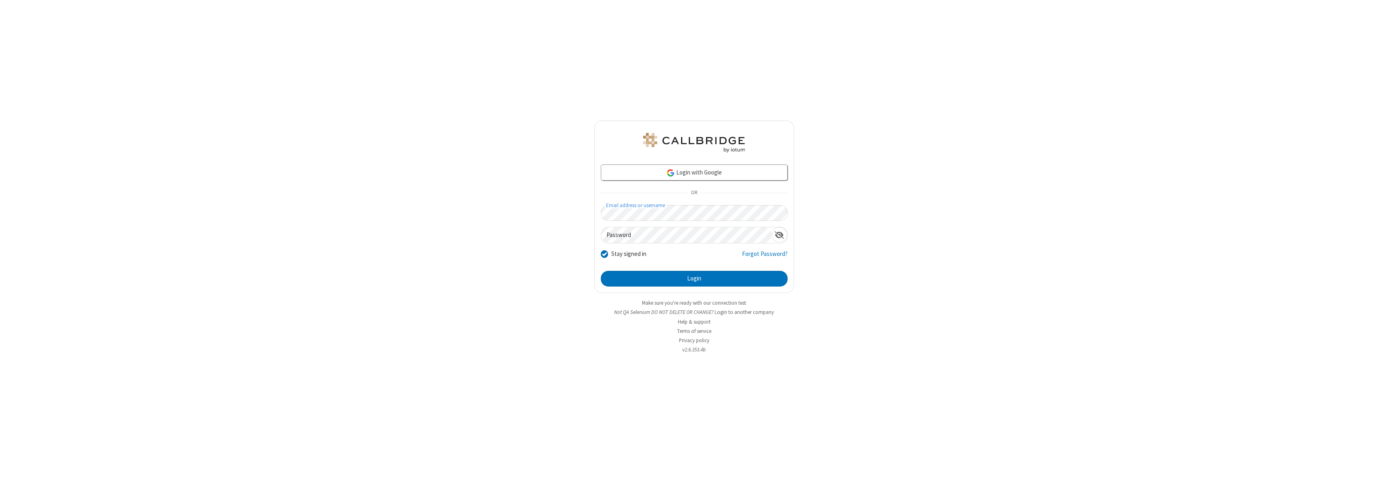  Describe the element at coordinates (694, 331) in the screenshot. I see `a: Terms of service` at that location.